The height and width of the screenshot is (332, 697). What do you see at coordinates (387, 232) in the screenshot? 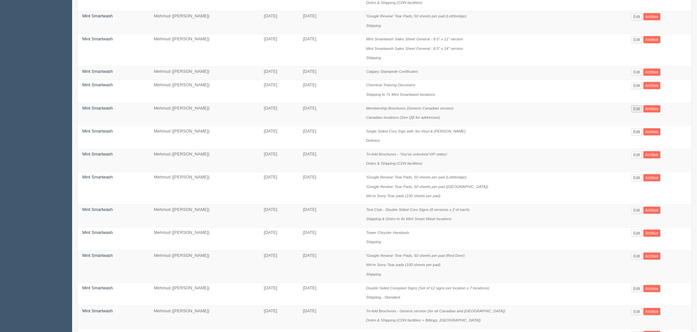
I see `i: Tower Chrysler Handouts` at bounding box center [387, 232].